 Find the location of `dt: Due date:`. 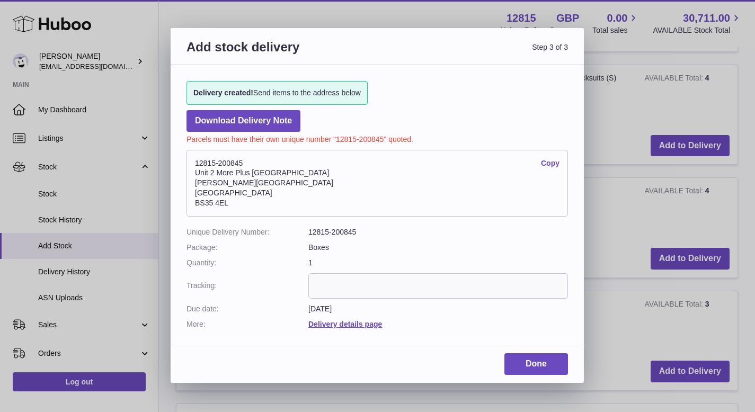

dt: Due date: is located at coordinates (248, 309).